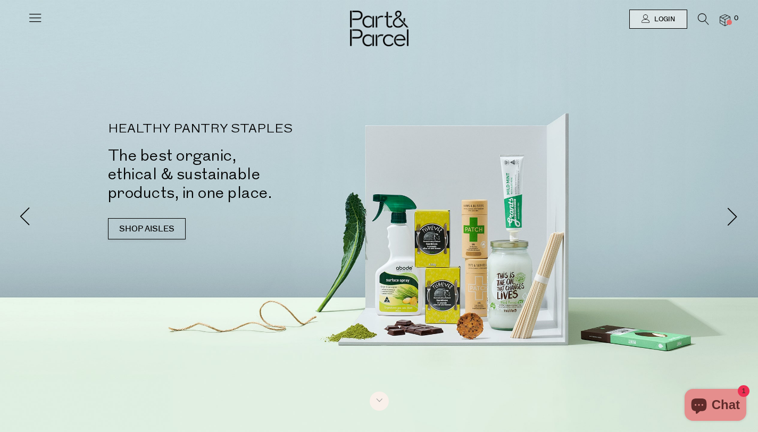  I want to click on inbox-online-store-chat: Shopify online store chat, so click(715, 406).